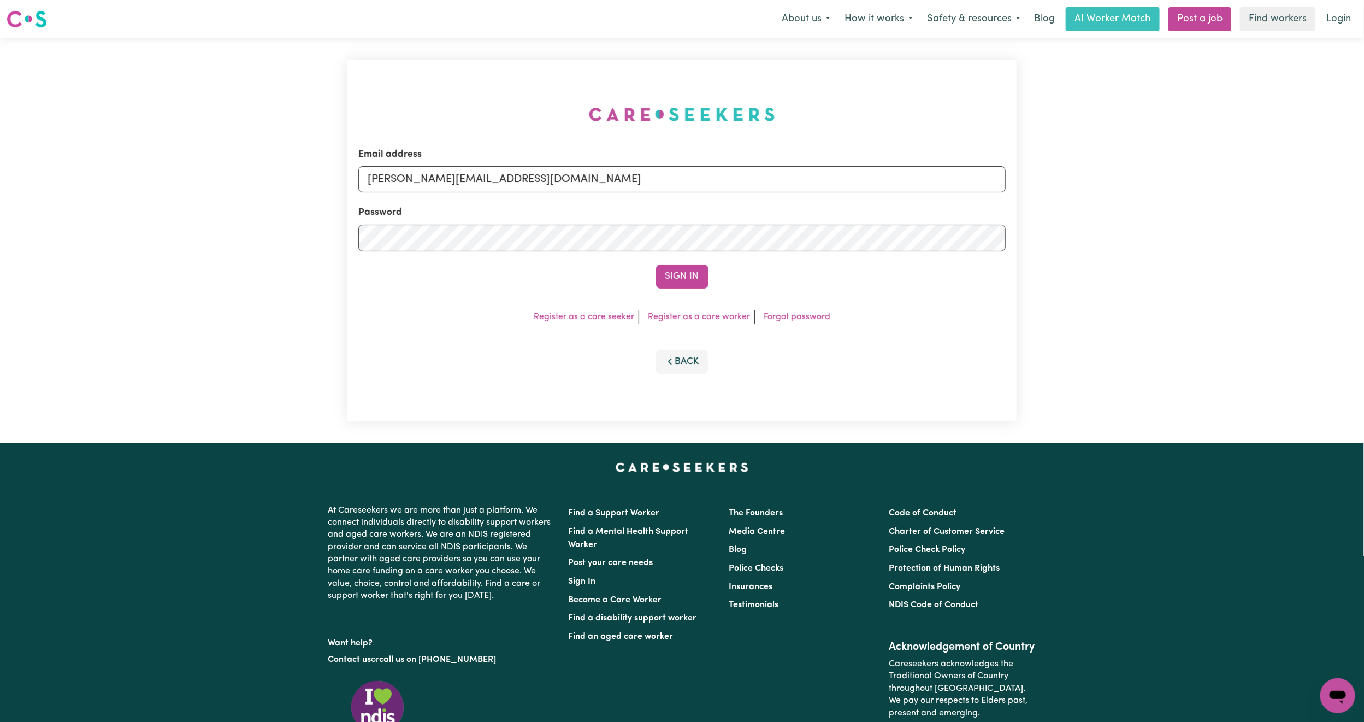 The image size is (1364, 722). I want to click on button: Sign In, so click(682, 276).